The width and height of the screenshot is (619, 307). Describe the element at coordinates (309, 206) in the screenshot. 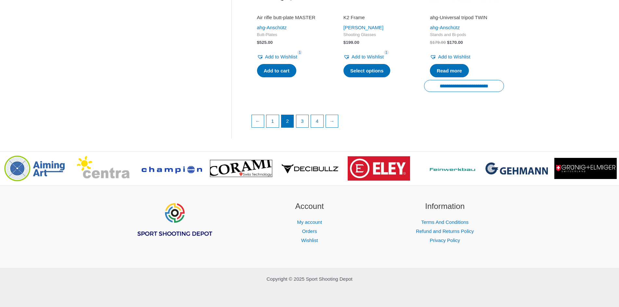

I see `h2: Account` at that location.